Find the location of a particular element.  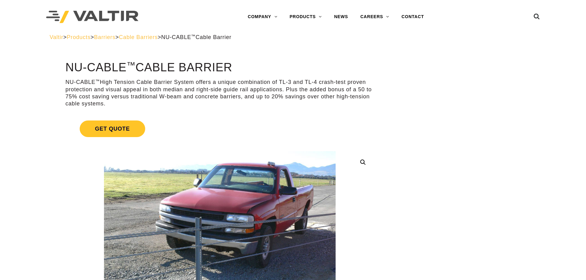

a: PRODUCTS is located at coordinates (305, 17).